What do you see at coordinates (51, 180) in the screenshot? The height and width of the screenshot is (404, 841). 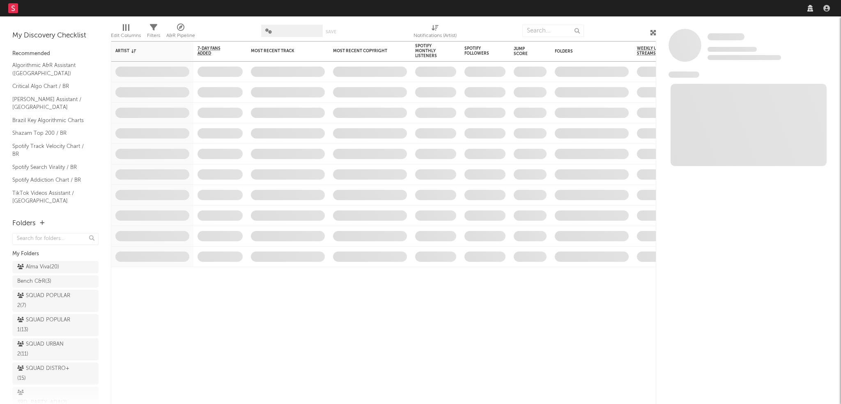 I see `a: Spotify Addiction Chart / BR` at bounding box center [51, 180].